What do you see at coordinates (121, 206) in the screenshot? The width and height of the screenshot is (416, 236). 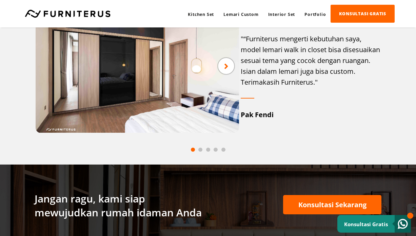 I see `p: Jangan ragu, kami siap mewujudkan rumah idaman Anda` at bounding box center [121, 206].